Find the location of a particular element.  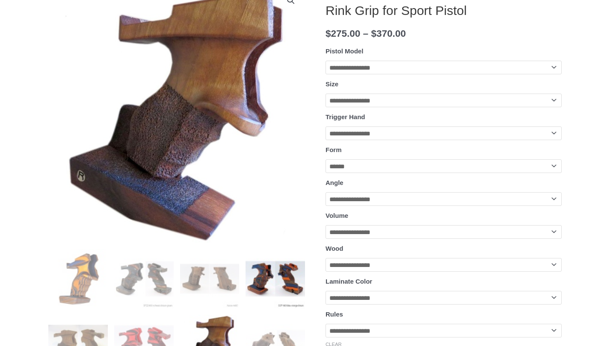

img: Rink Grip for Sport Pistol - Image 4 is located at coordinates (275, 279).